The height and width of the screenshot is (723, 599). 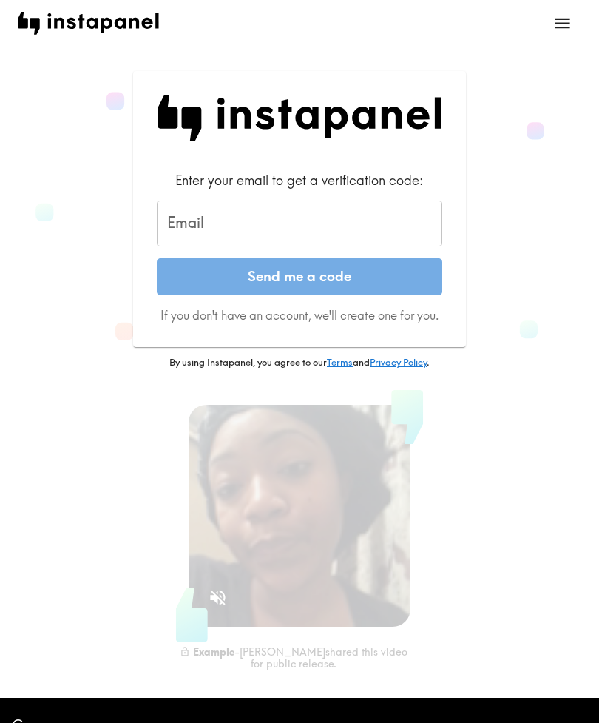 What do you see at coordinates (562, 23) in the screenshot?
I see `button: open menu` at bounding box center [562, 23].